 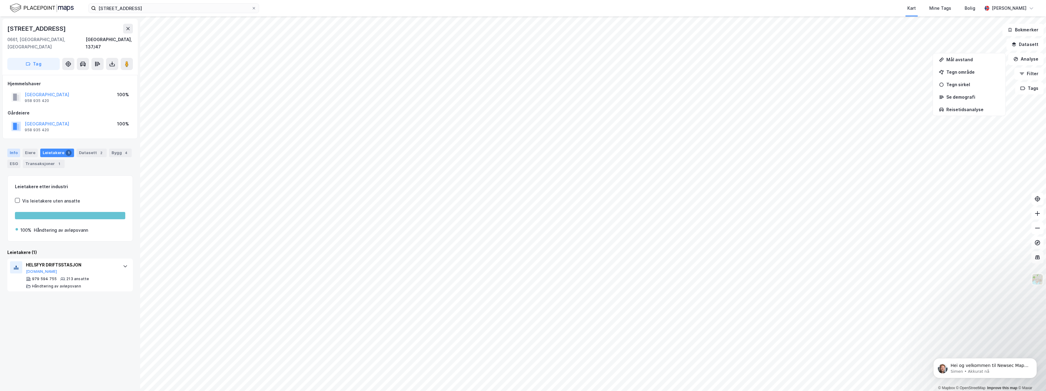 What do you see at coordinates (42, 8) in the screenshot?
I see `img: logo.f888ab2527a4732fd821a326f86c7f29.svg` at bounding box center [42, 8].